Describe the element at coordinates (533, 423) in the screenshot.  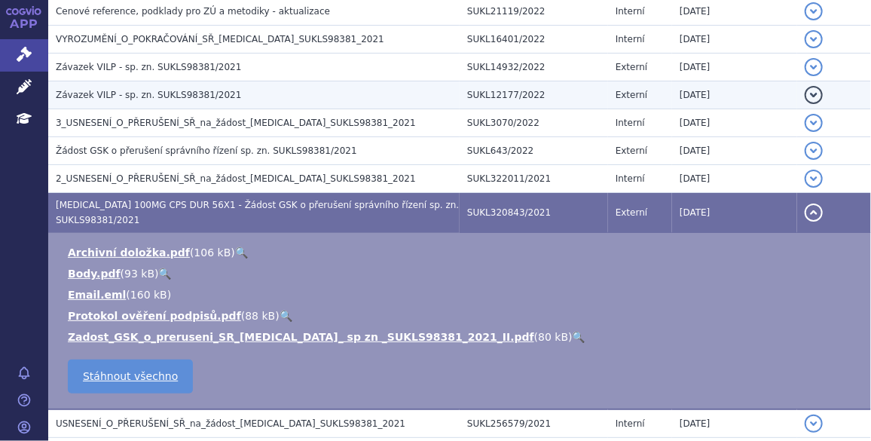
I see `td: SUKL256579/2021` at that location.